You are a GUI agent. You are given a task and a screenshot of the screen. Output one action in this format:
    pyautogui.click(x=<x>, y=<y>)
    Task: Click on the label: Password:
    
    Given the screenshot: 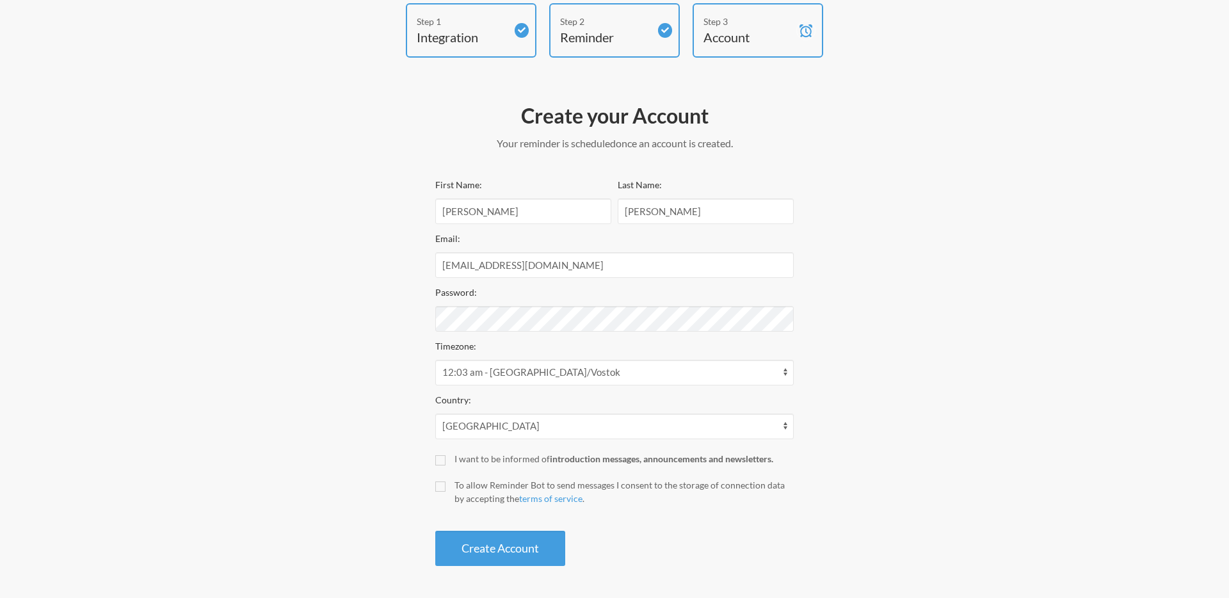 What is the action you would take?
    pyautogui.click(x=456, y=292)
    